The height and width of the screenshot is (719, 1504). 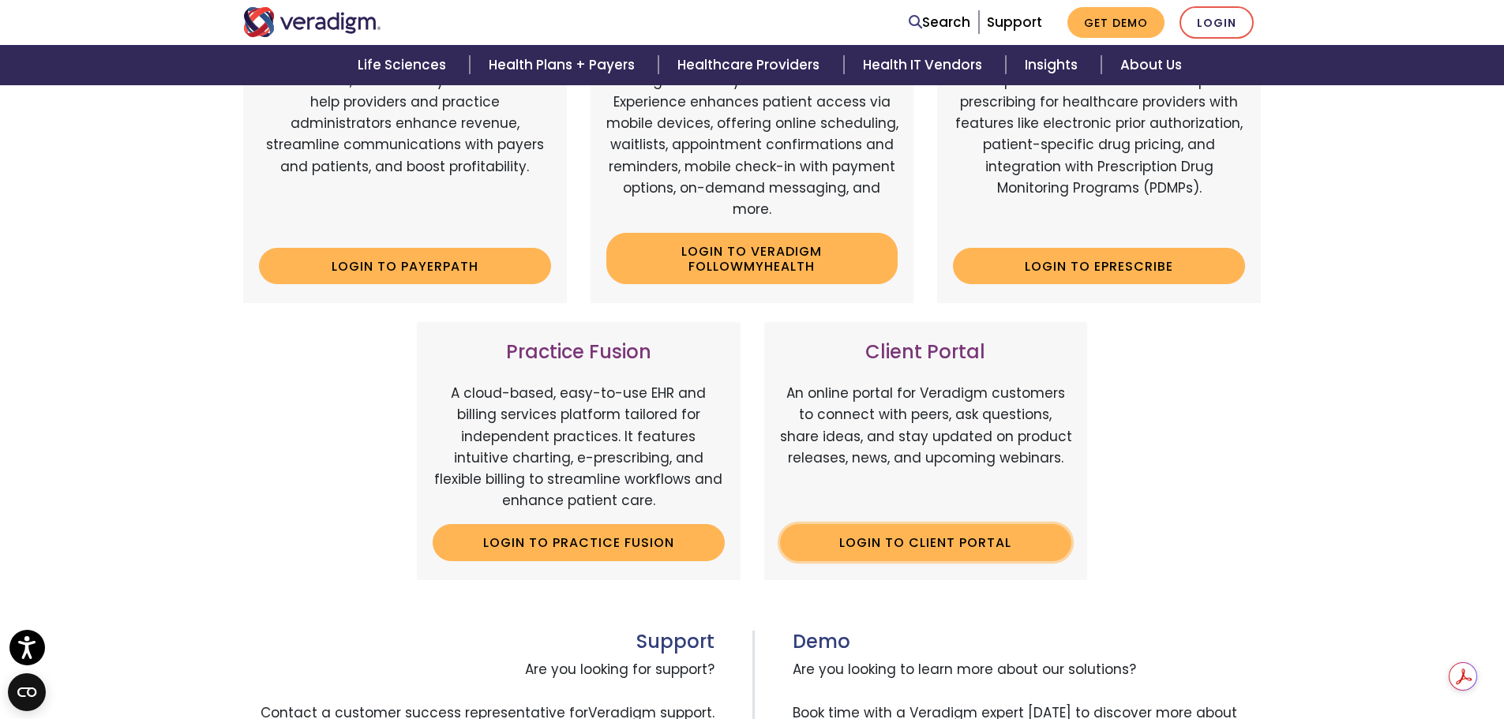 I want to click on a: Login to ePrescribe, so click(x=1099, y=266).